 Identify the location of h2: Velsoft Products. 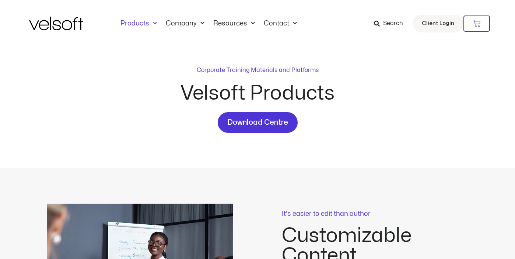
(258, 93).